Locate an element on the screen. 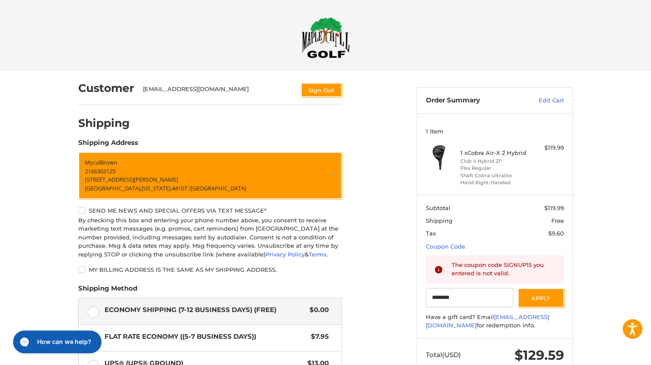 The width and height of the screenshot is (651, 365). span: $129.59 is located at coordinates (539, 355).